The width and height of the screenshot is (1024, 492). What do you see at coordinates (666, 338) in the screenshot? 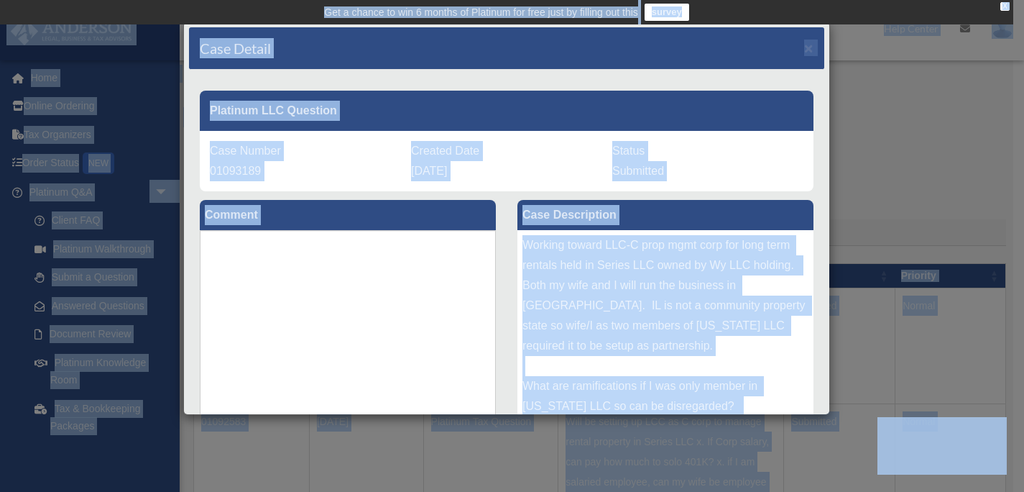
I see `div: Working toward LLC-C prop mgmt corp for long term rentals held in Series LLC owned by Wy LLC hold...` at bounding box center [666, 338].